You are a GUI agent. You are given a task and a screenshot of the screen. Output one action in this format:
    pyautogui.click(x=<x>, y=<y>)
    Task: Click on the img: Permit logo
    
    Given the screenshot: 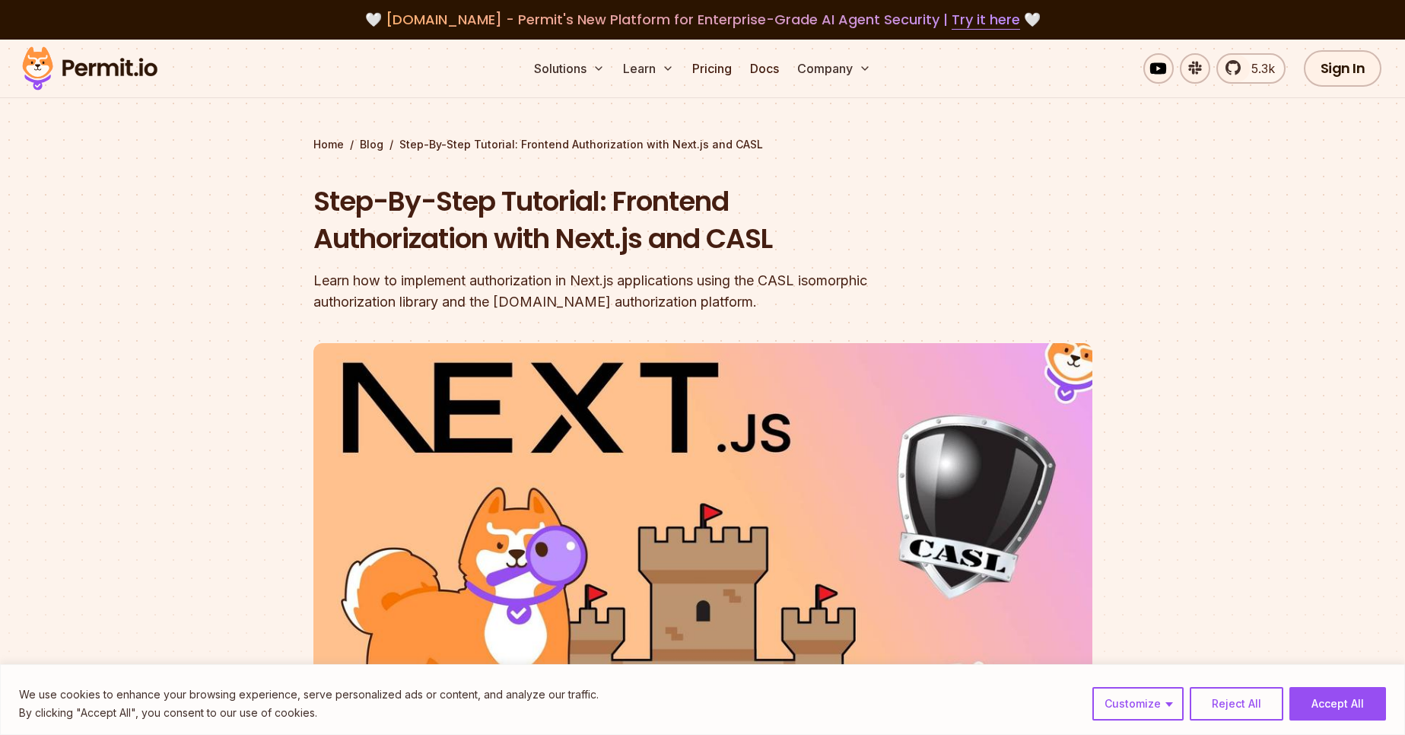 What is the action you would take?
    pyautogui.click(x=90, y=68)
    